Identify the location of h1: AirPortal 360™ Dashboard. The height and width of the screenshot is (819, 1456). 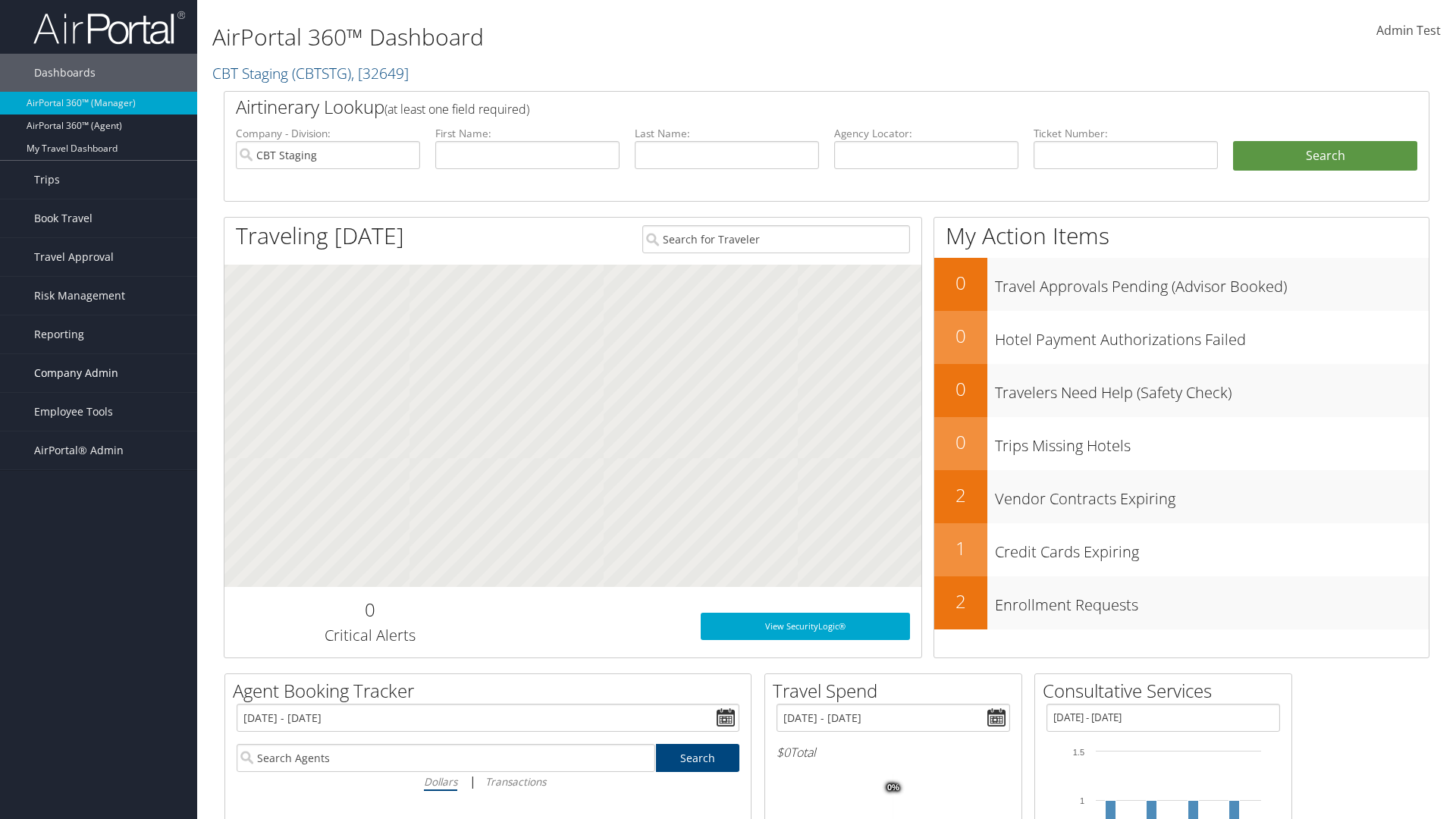
(622, 37).